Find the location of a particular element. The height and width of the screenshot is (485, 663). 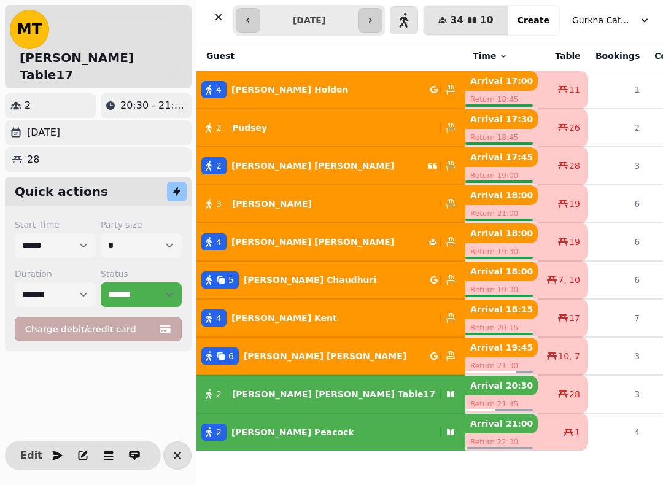

button: Create is located at coordinates (534, 20).